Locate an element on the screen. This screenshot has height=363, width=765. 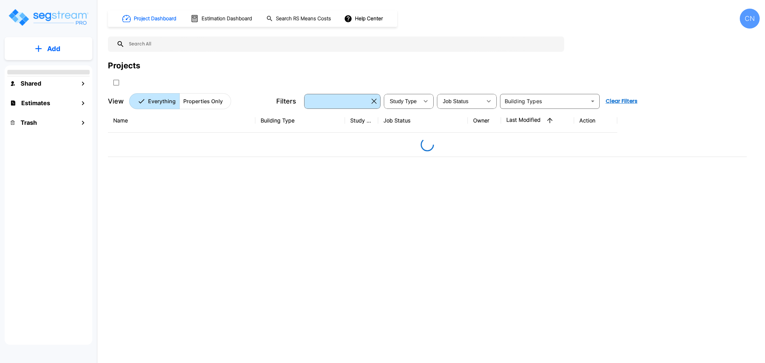
th: Study Type is located at coordinates (362, 121).